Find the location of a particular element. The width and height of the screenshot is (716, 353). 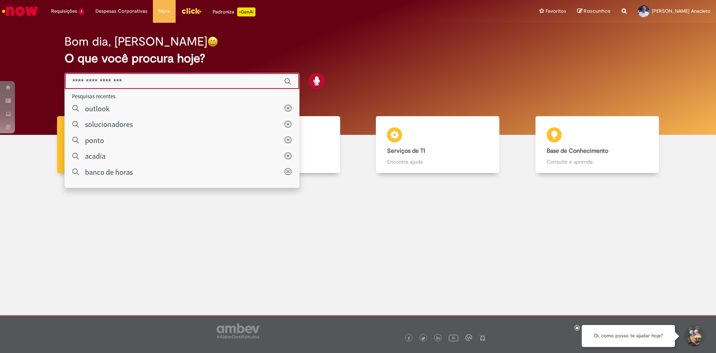

p: +GenAi is located at coordinates (246, 12).